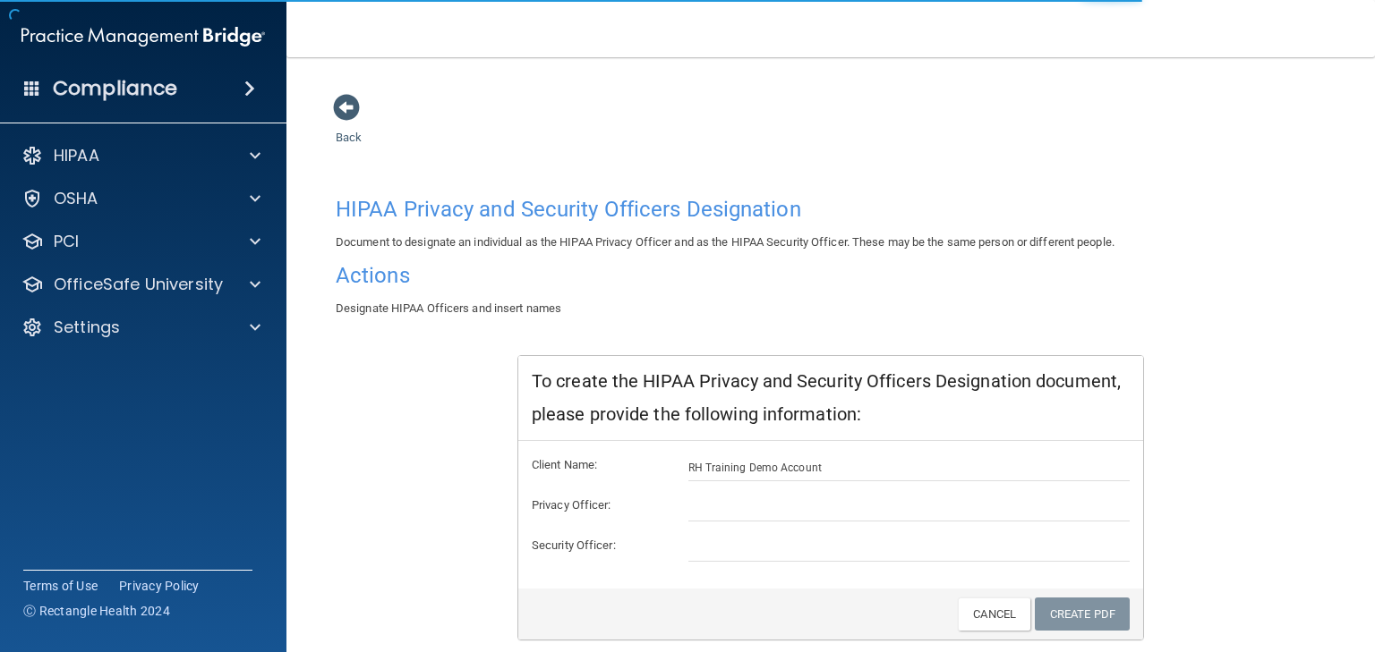  Describe the element at coordinates (97, 611) in the screenshot. I see `span: Ⓒ Rectangle Health 2024` at that location.